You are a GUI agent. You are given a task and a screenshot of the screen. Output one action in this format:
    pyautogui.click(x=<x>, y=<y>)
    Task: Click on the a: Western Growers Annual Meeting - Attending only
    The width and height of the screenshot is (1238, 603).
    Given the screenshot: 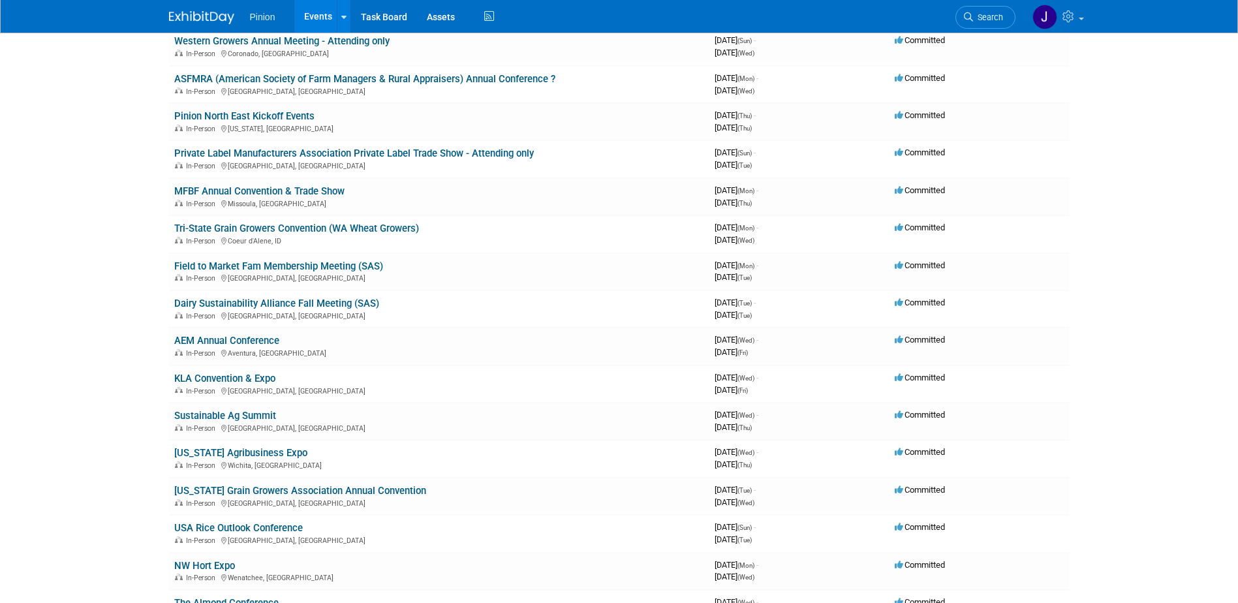 What is the action you would take?
    pyautogui.click(x=282, y=41)
    